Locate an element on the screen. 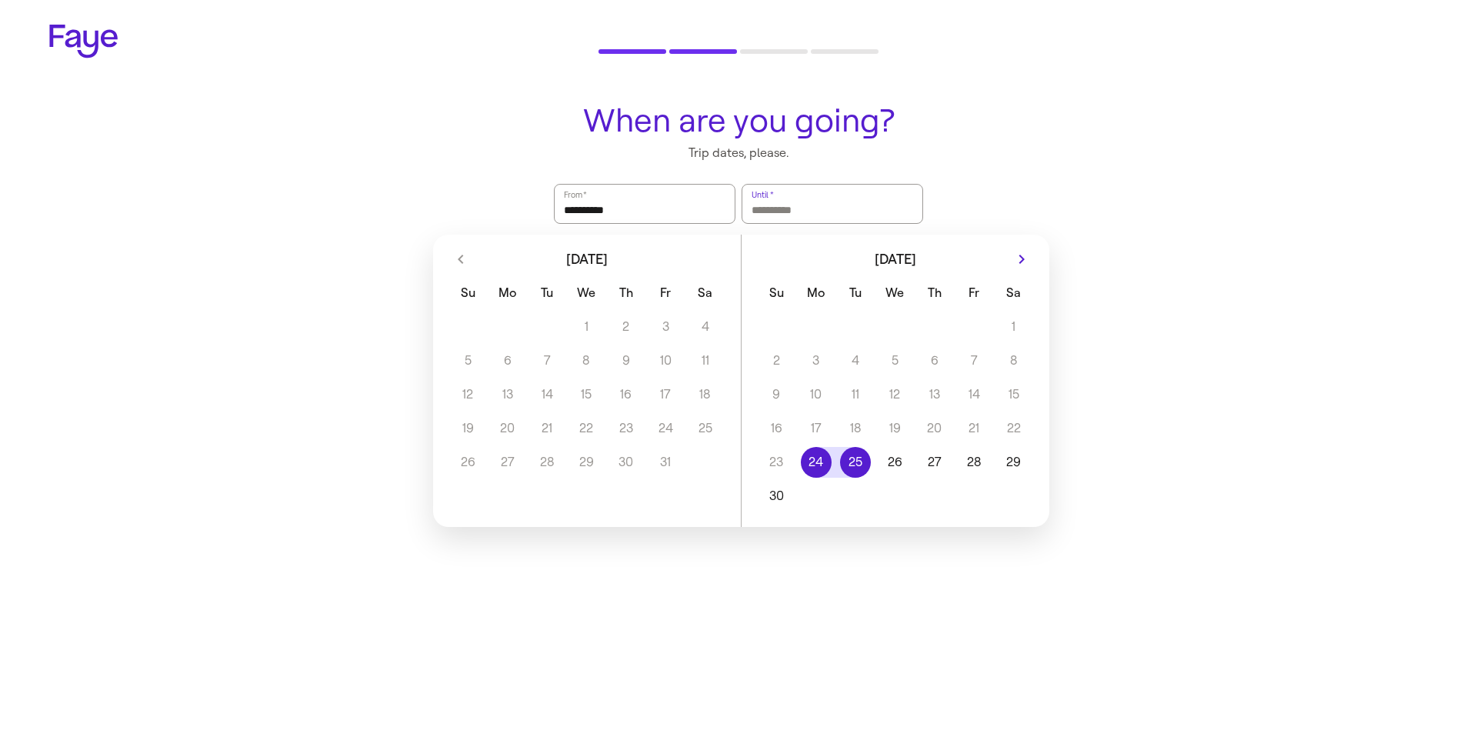  button: 26 is located at coordinates (895, 462).